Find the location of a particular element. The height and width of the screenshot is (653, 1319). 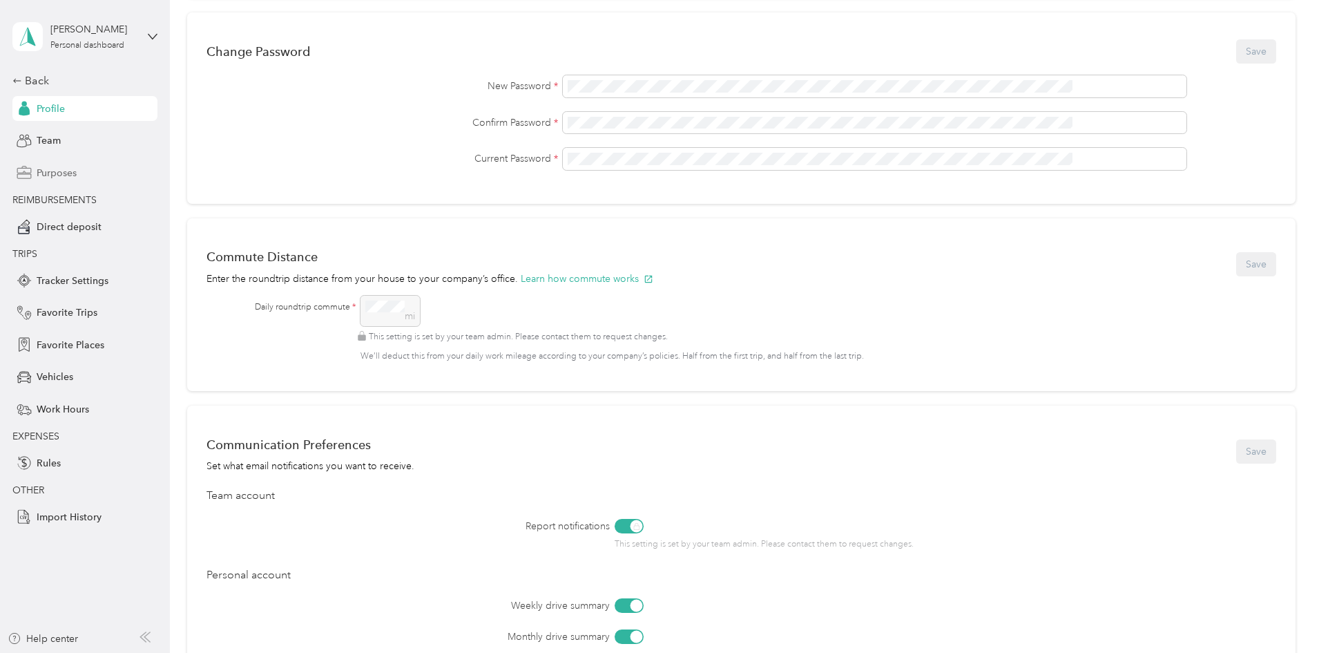

span: Tracker Settings is located at coordinates (73, 280).